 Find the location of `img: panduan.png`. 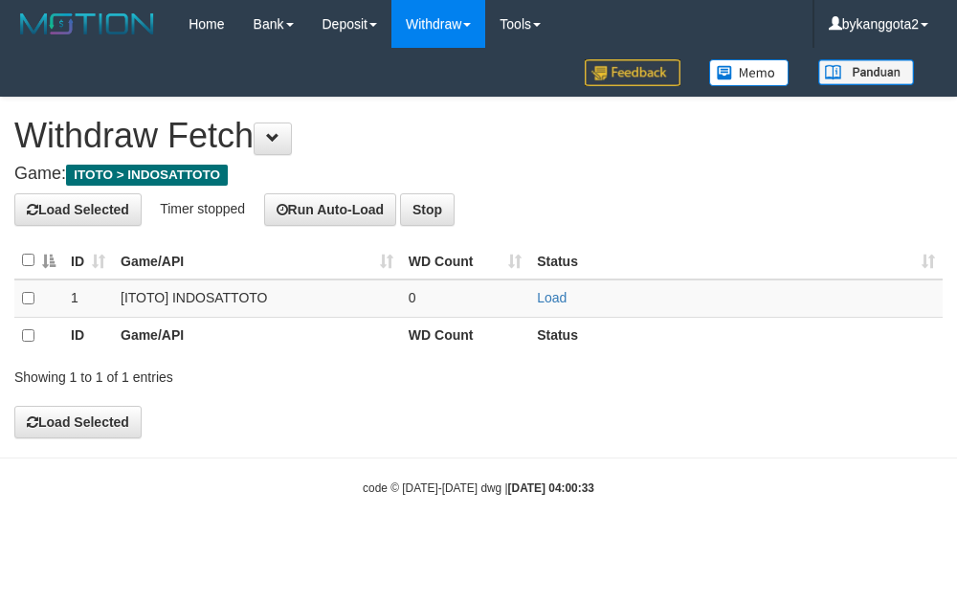

img: panduan.png is located at coordinates (866, 72).